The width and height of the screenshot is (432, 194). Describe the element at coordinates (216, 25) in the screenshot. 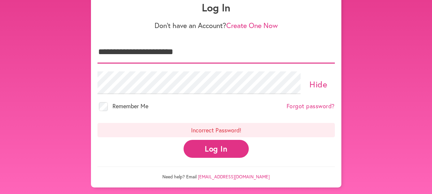

I see `p: Don't have an Account?` at that location.